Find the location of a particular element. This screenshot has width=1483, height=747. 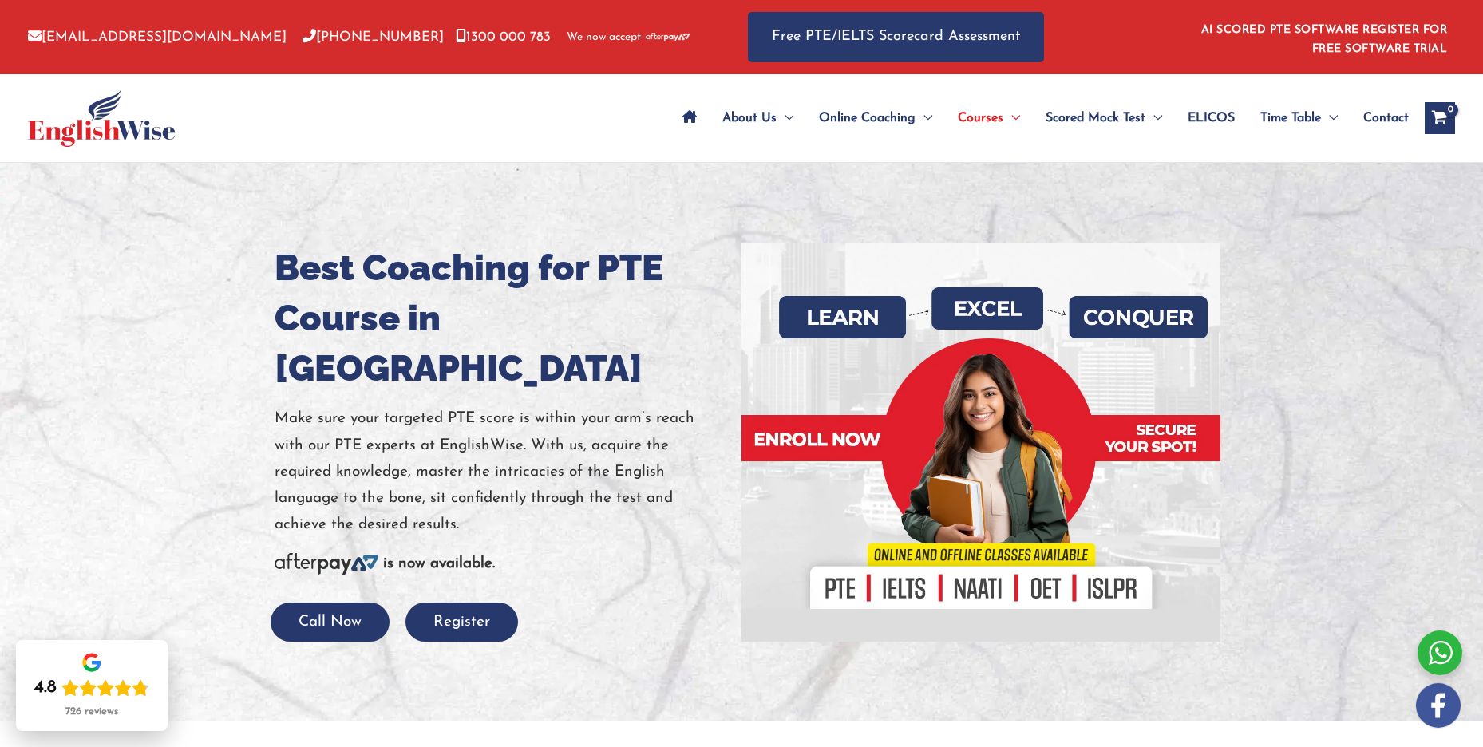

aside: Header Widget 1 is located at coordinates (1323, 37).